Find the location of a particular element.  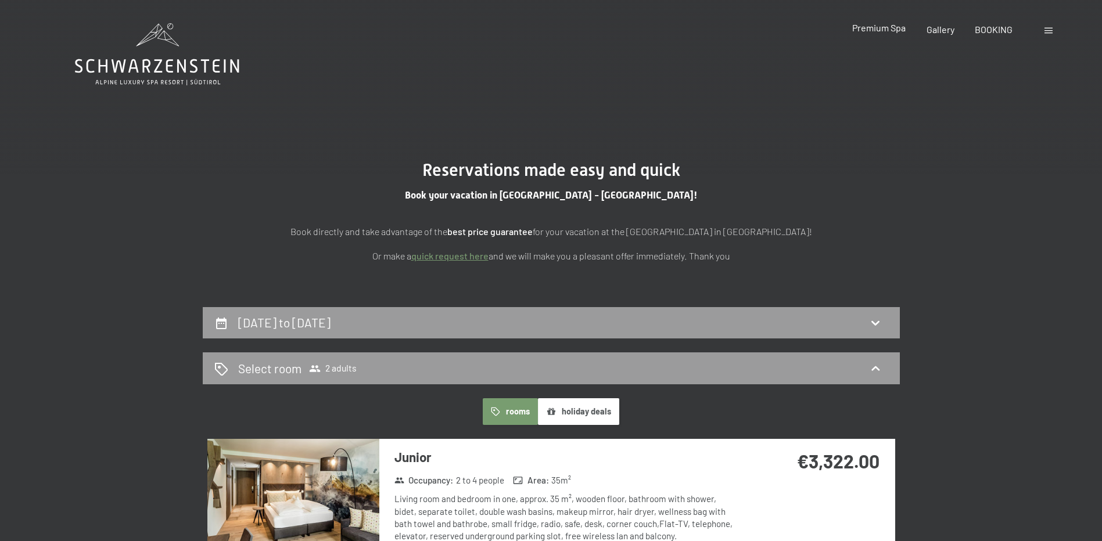

span: 2 to 4 people is located at coordinates (480, 480).